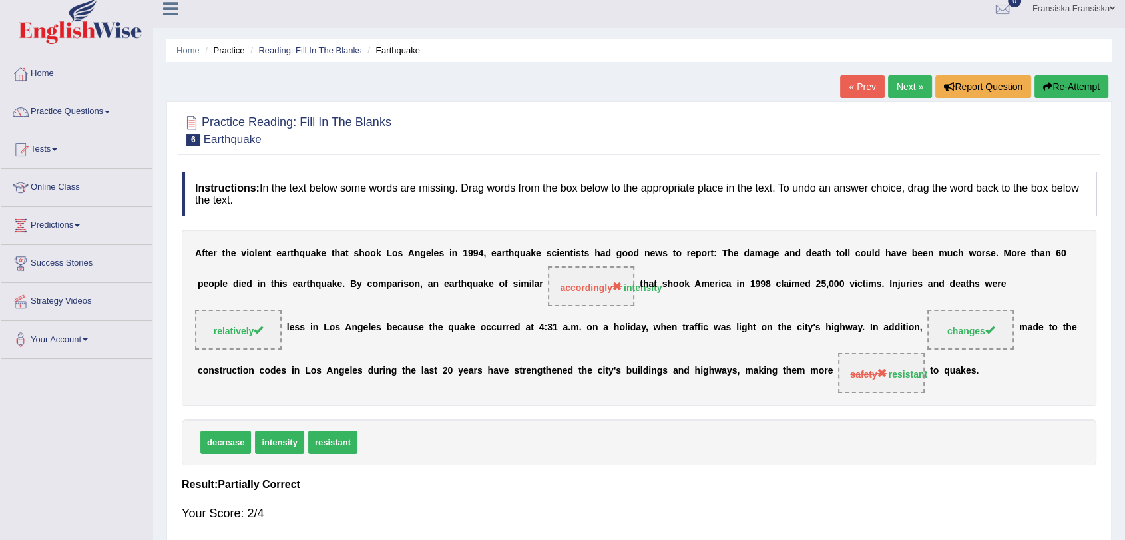  Describe the element at coordinates (309, 50) in the screenshot. I see `a: Reading: Fill In The Blanks` at that location.